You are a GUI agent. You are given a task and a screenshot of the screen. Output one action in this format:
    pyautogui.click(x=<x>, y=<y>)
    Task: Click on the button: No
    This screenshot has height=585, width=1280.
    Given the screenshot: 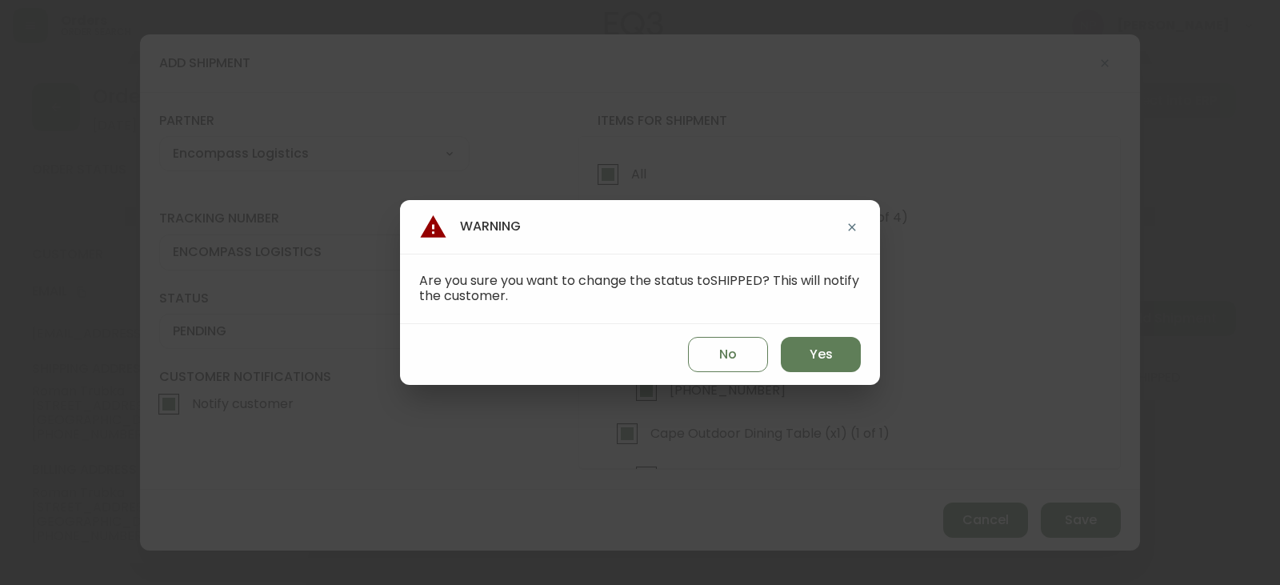 What is the action you would take?
    pyautogui.click(x=728, y=354)
    